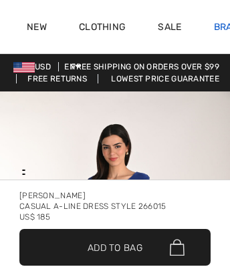  What do you see at coordinates (115, 207) in the screenshot?
I see `div: Casual A-line Dress Style 266015` at bounding box center [115, 207].